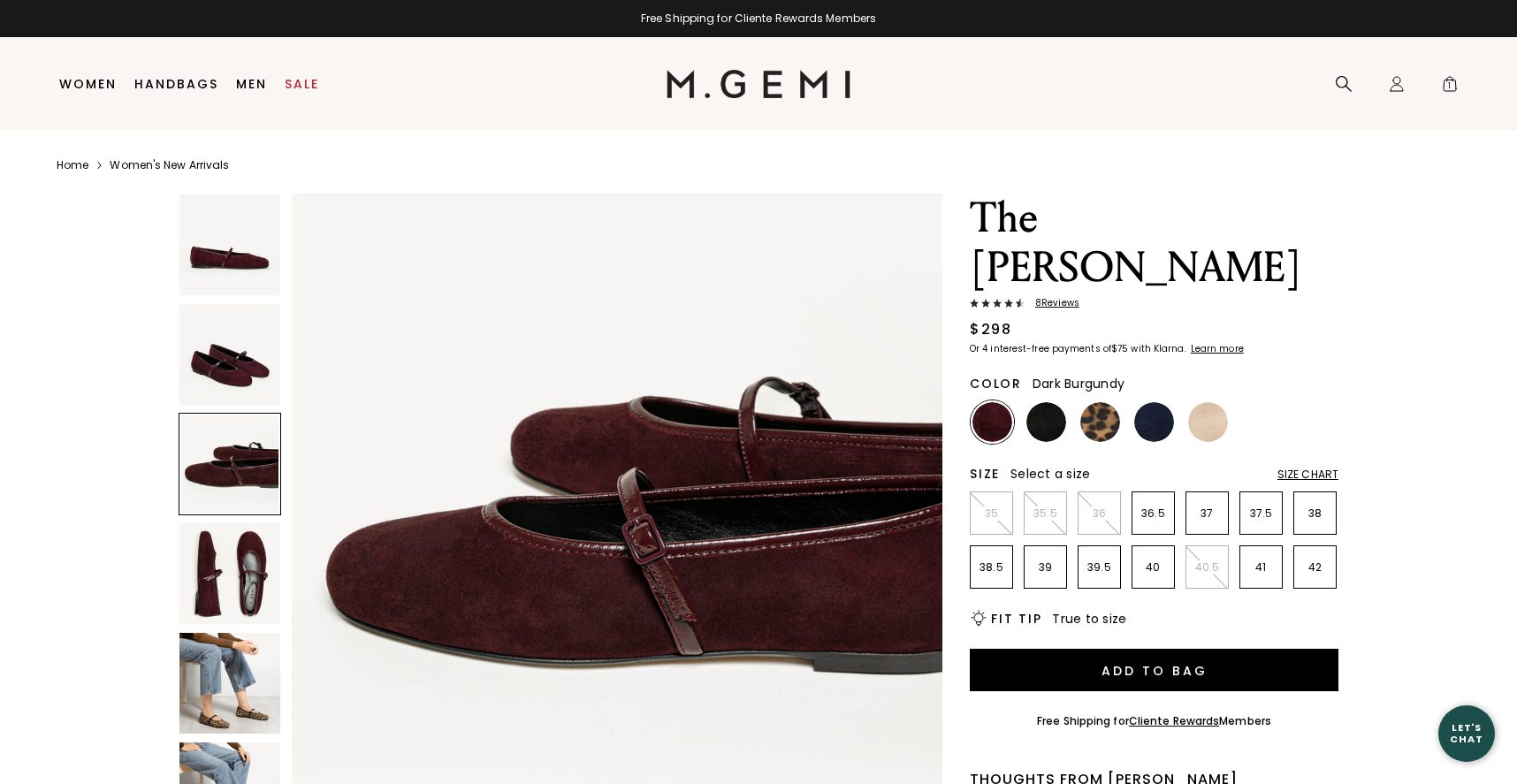 This screenshot has height=784, width=1517. Describe the element at coordinates (1050, 474) in the screenshot. I see `span: Select a size` at that location.